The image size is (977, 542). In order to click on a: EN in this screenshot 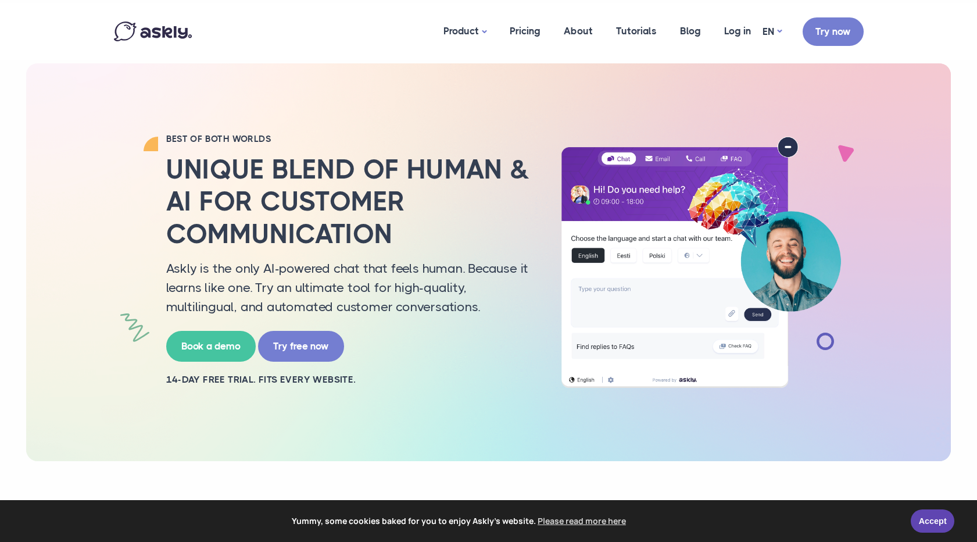, I will do `click(772, 31)`.